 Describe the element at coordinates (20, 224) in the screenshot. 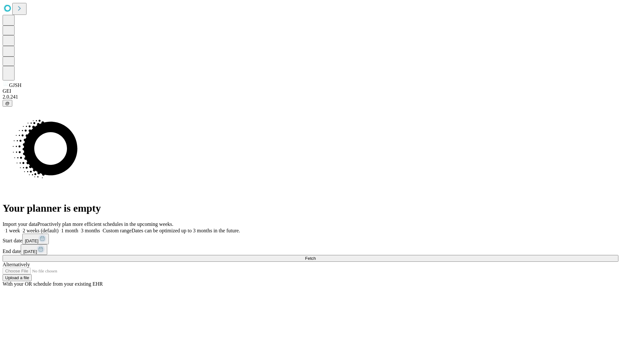

I see `span: Import your data` at that location.